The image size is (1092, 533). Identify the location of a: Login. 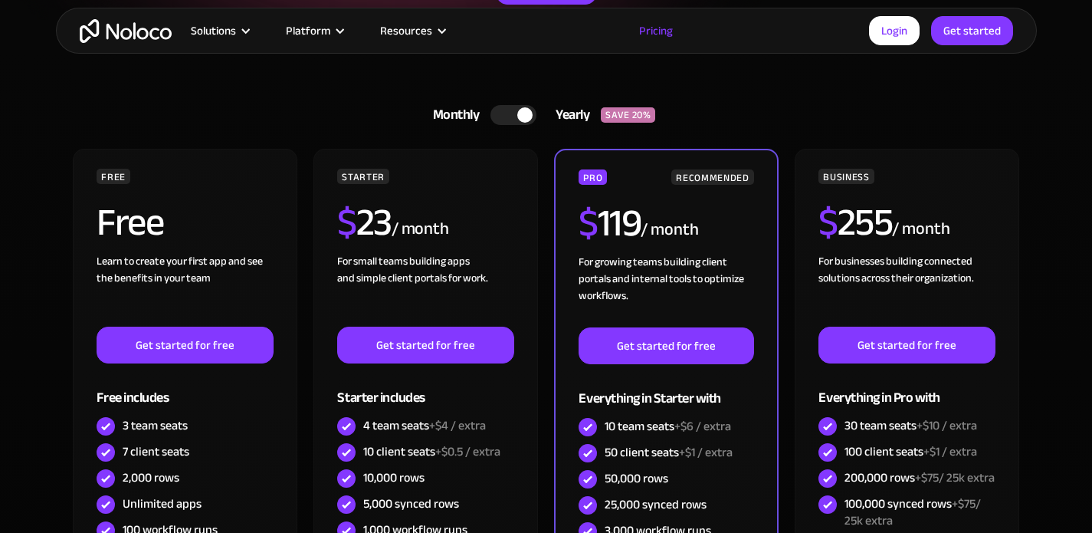
(894, 31).